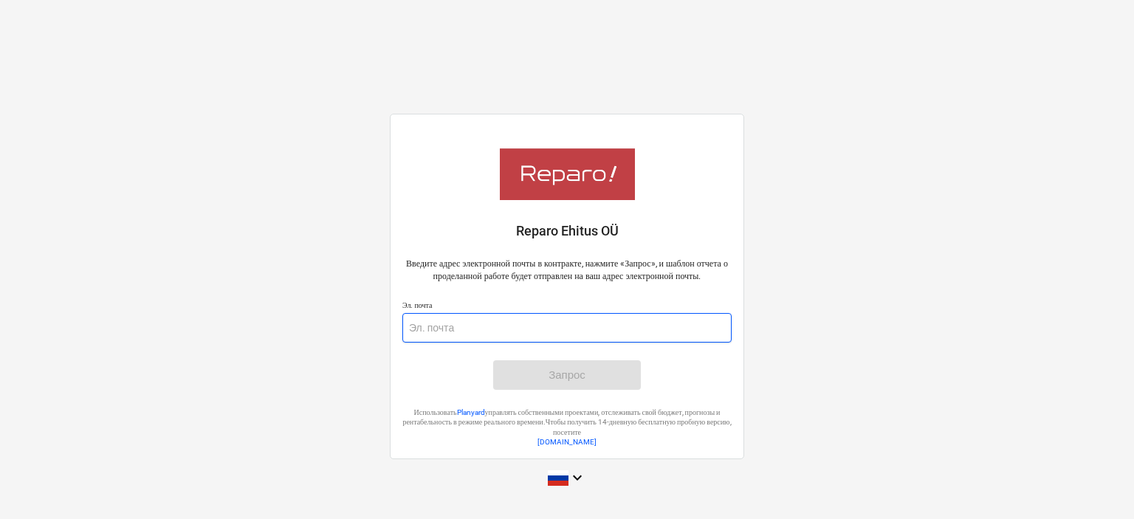 The width and height of the screenshot is (1134, 519). I want to click on a: Planyard, so click(471, 412).